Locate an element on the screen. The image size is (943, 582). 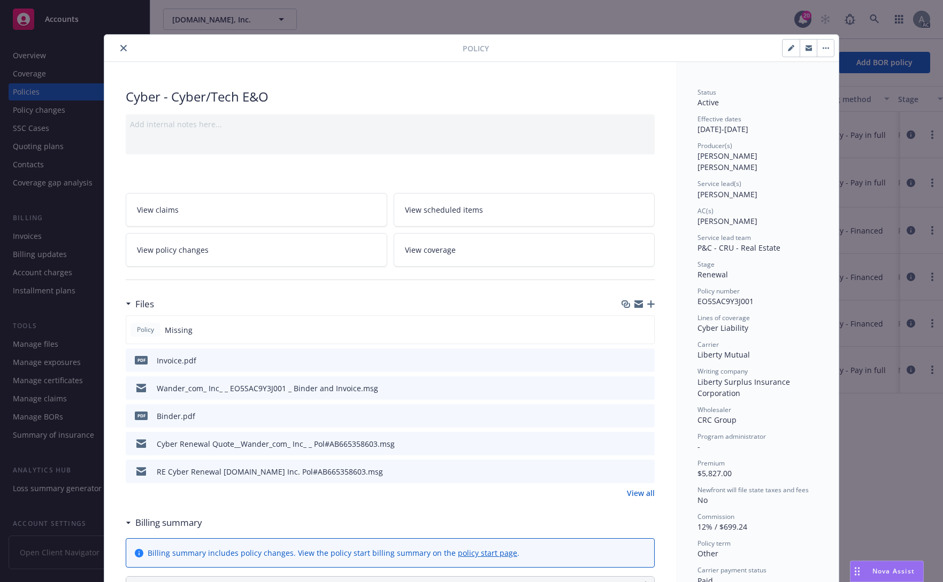
span: Commission is located at coordinates (716, 517).